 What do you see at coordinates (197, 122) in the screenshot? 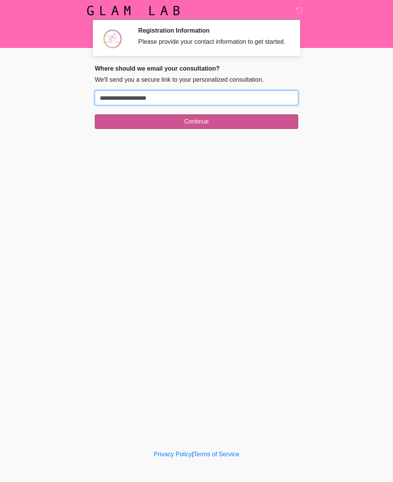
I see `button: Continue` at bounding box center [197, 122].